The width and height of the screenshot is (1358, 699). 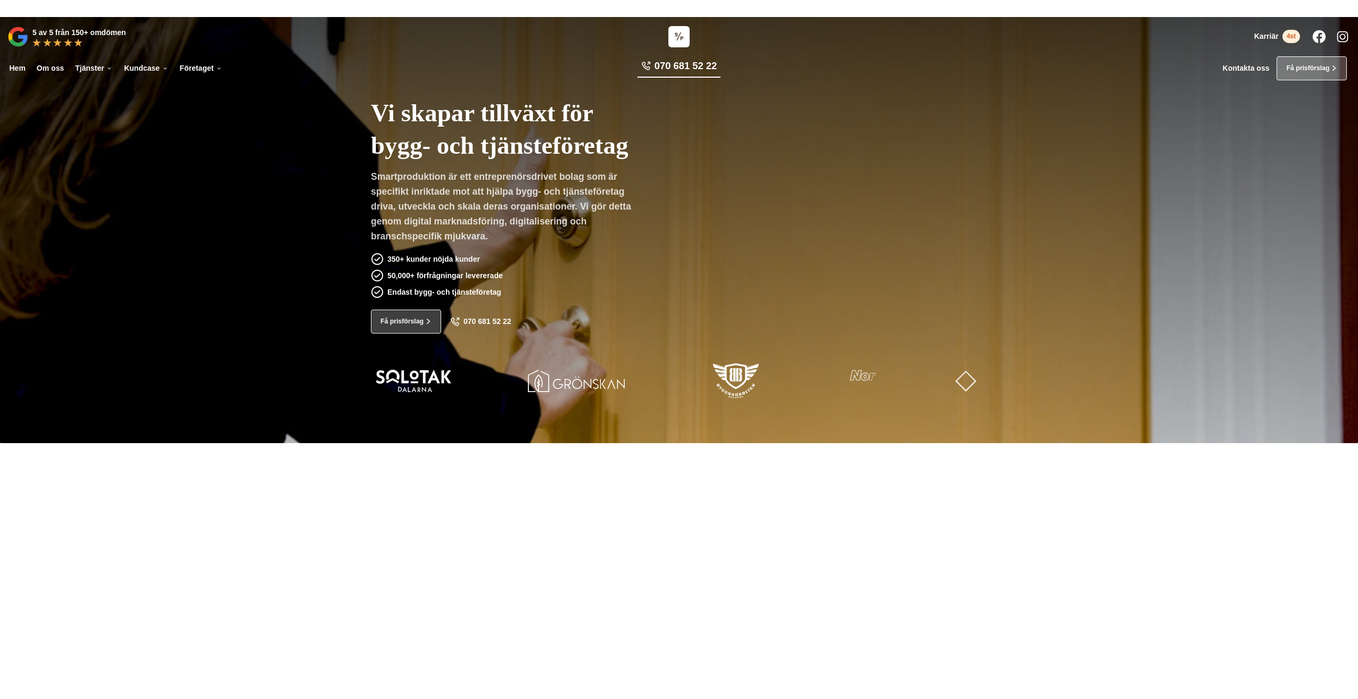 What do you see at coordinates (1277, 36) in the screenshot?
I see `a: Karriär 4st` at bounding box center [1277, 36].